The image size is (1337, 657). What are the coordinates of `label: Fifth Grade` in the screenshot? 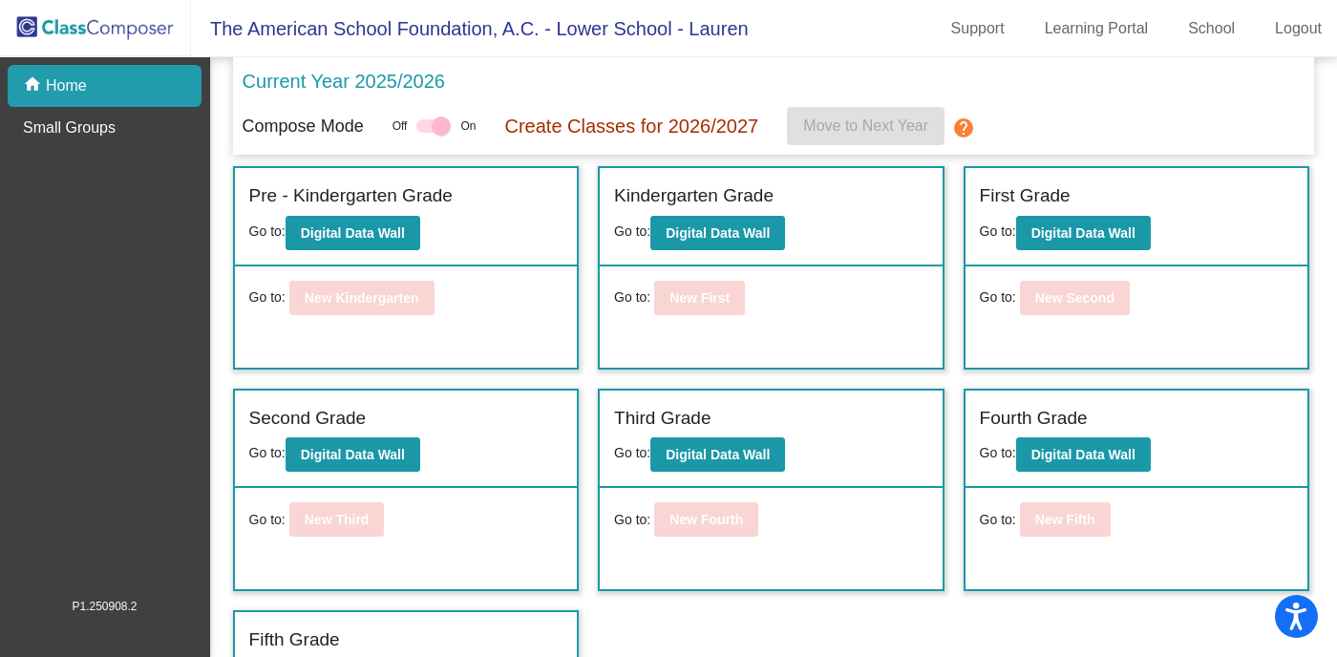 It's located at (294, 640).